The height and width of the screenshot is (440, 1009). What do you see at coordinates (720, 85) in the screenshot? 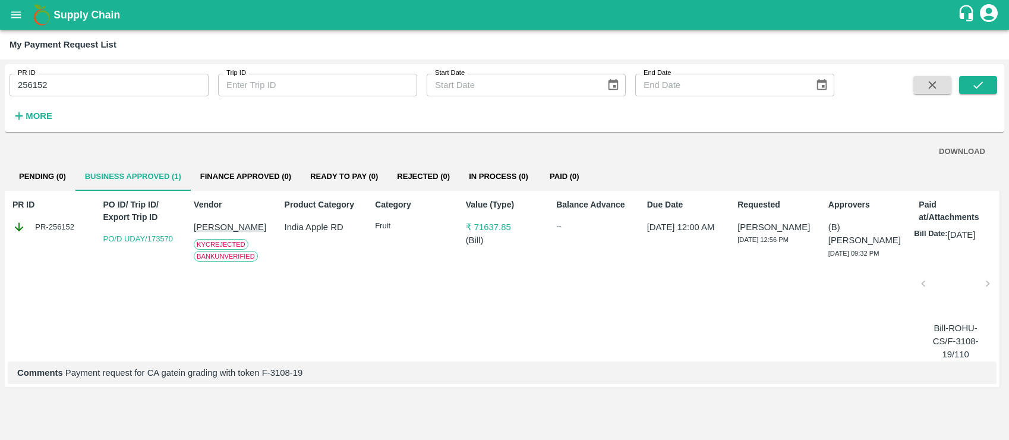
I see `input: End Date` at bounding box center [720, 85].